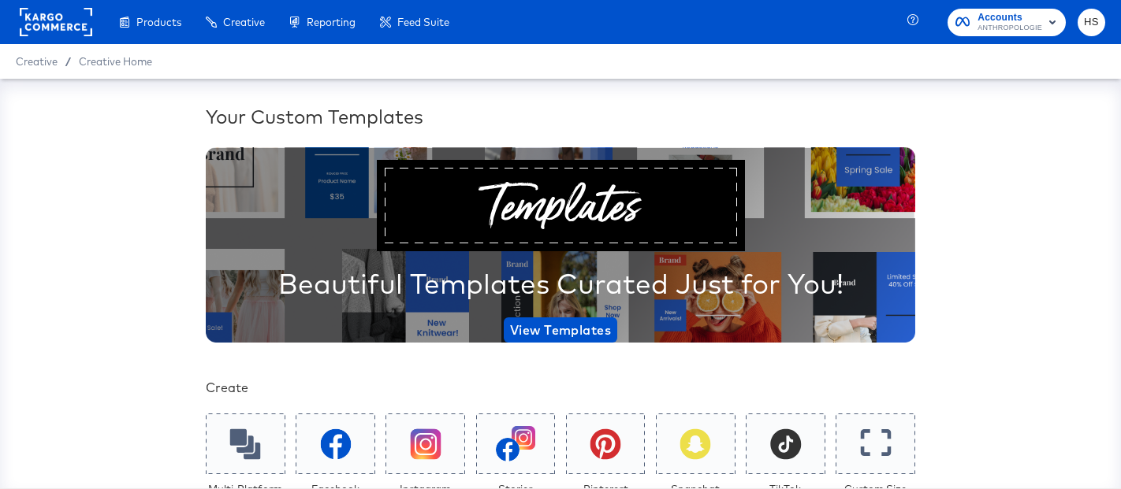 The image size is (1121, 489). Describe the element at coordinates (423, 22) in the screenshot. I see `span: Feed Suite` at that location.